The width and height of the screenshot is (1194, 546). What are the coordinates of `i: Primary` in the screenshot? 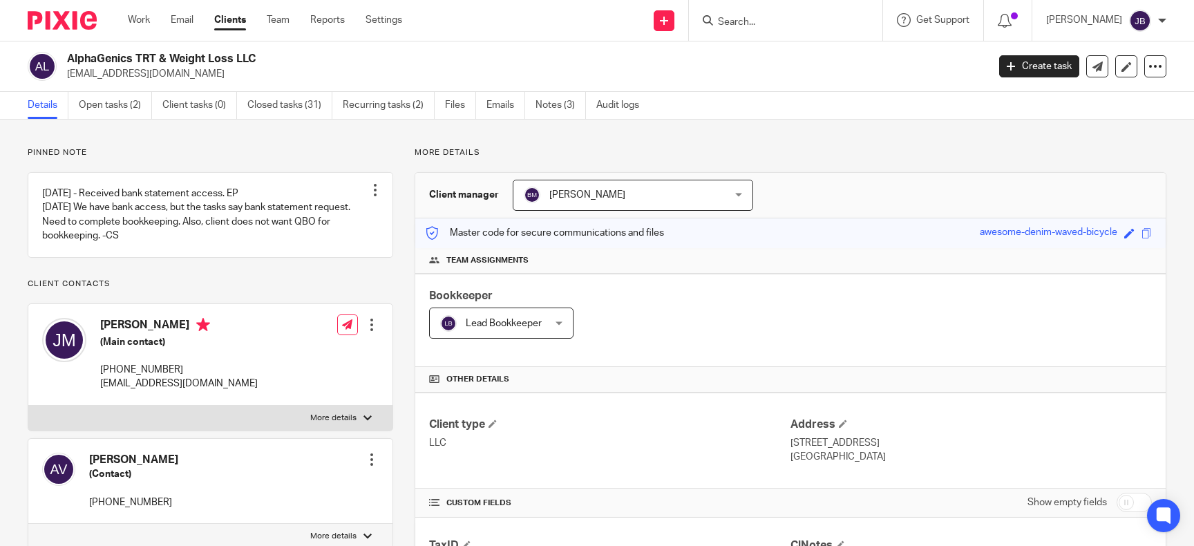 It's located at (203, 325).